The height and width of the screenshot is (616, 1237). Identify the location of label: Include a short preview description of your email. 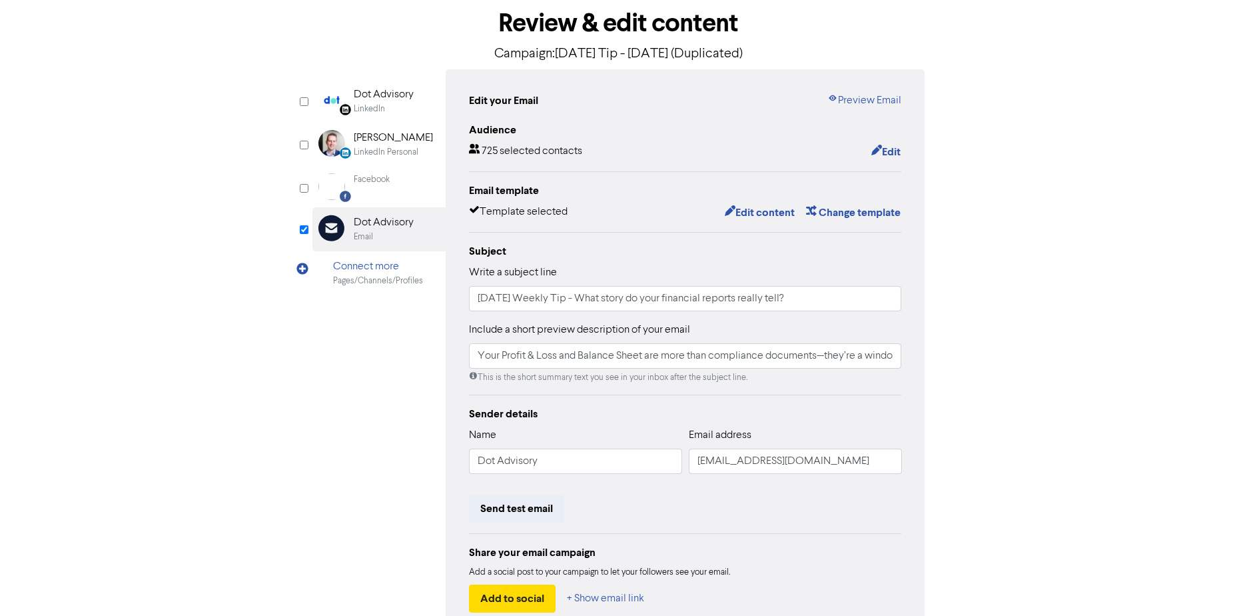
(580, 330).